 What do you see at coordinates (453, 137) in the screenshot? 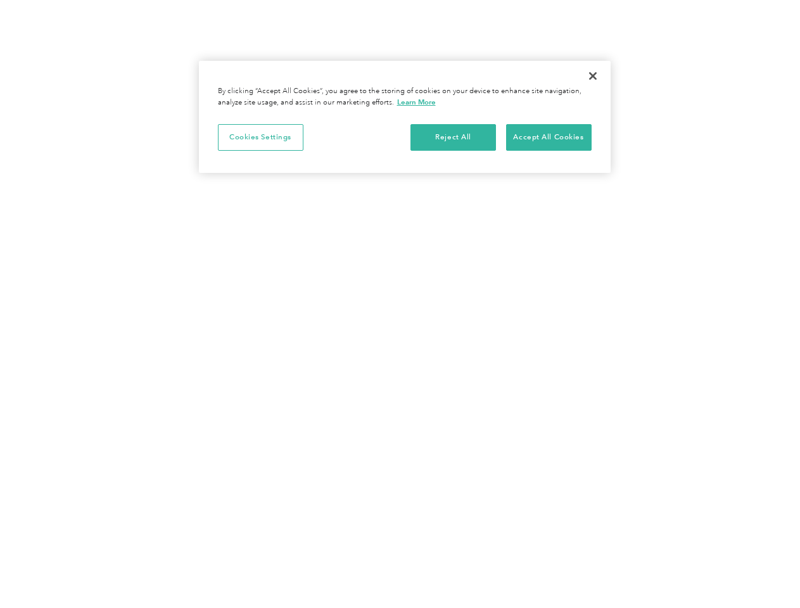
I see `button: Reject All` at bounding box center [453, 137].